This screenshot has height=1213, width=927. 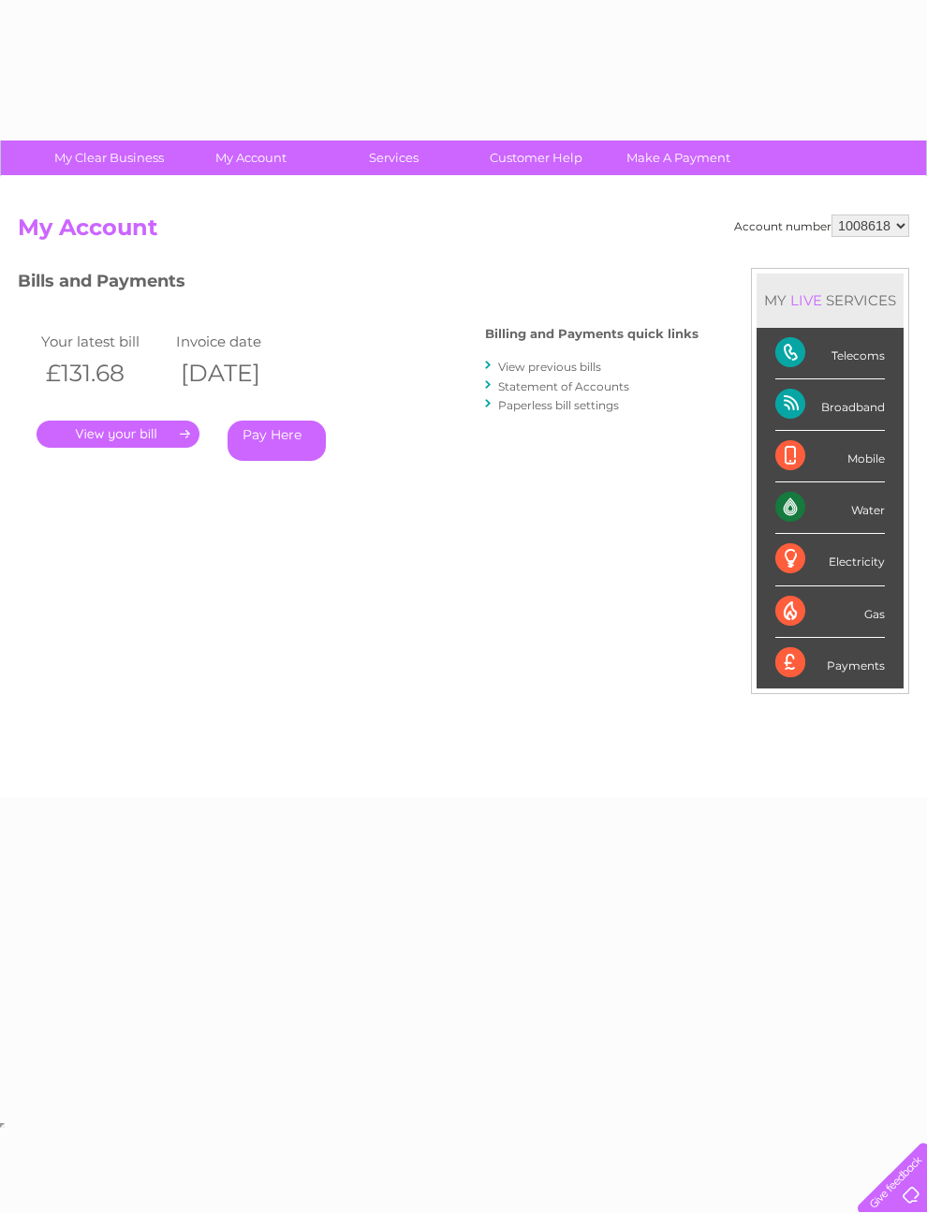 I want to click on h3: Bills and Payments, so click(x=358, y=284).